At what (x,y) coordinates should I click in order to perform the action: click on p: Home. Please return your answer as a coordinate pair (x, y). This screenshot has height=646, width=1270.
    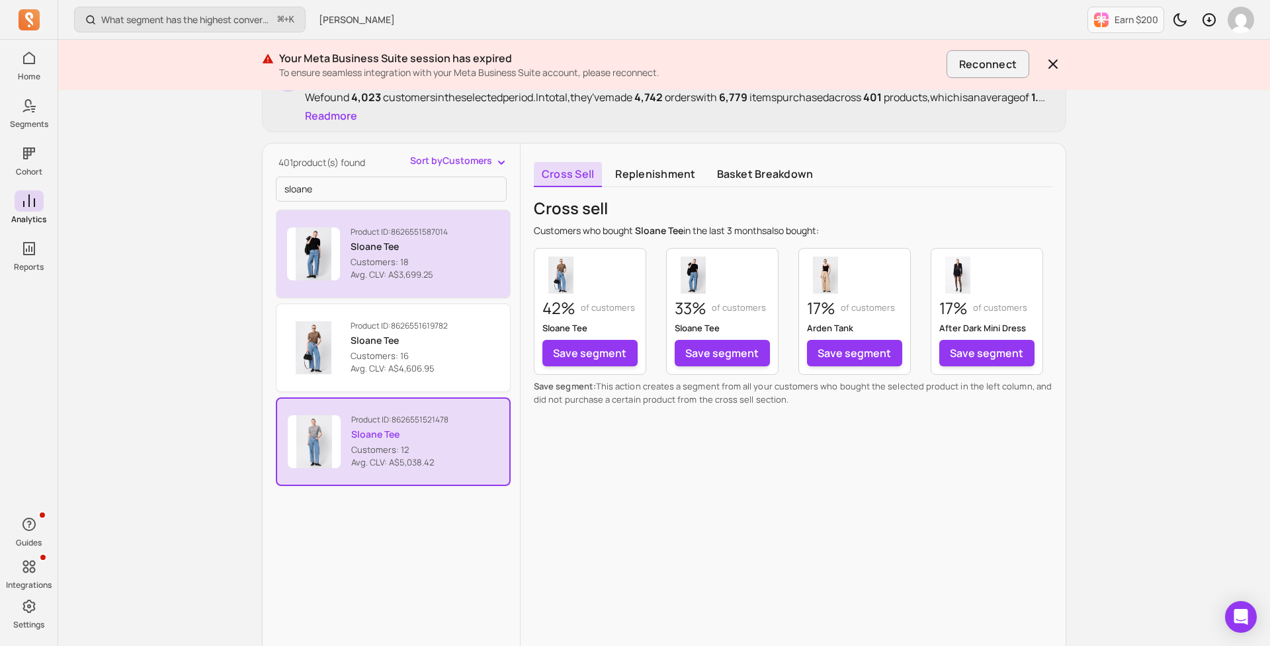
    Looking at the image, I should click on (29, 77).